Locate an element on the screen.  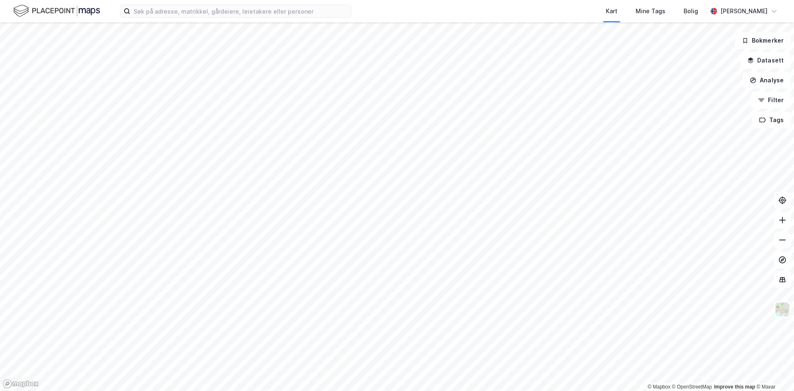
button: Filter is located at coordinates (771, 100).